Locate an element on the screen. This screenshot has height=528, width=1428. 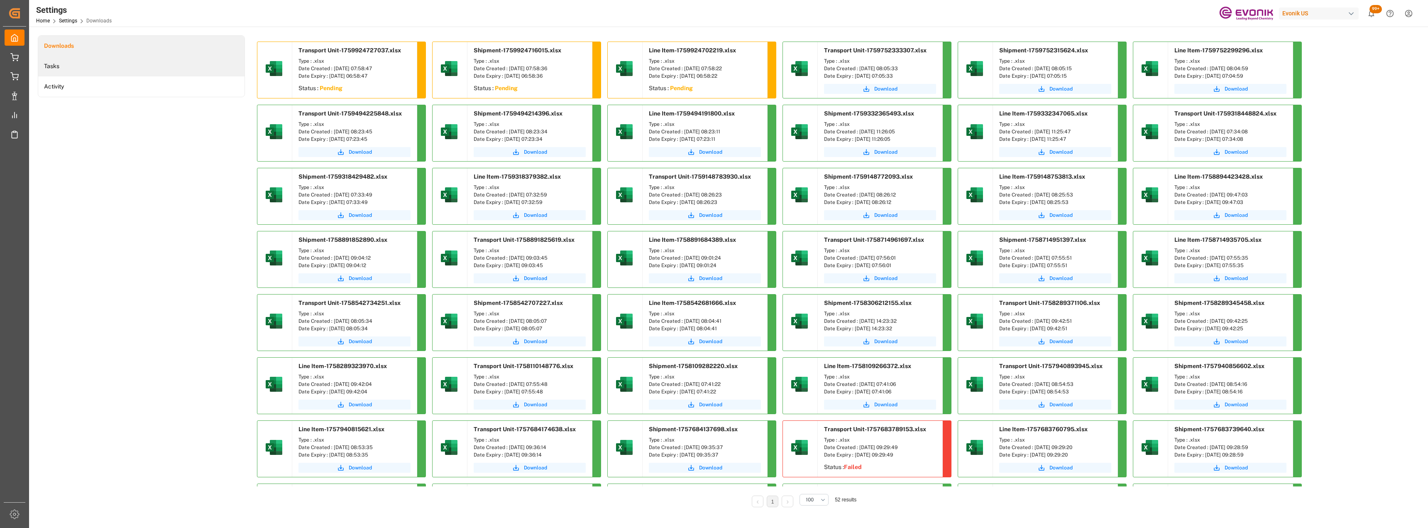
li: Downloads is located at coordinates (141, 46).